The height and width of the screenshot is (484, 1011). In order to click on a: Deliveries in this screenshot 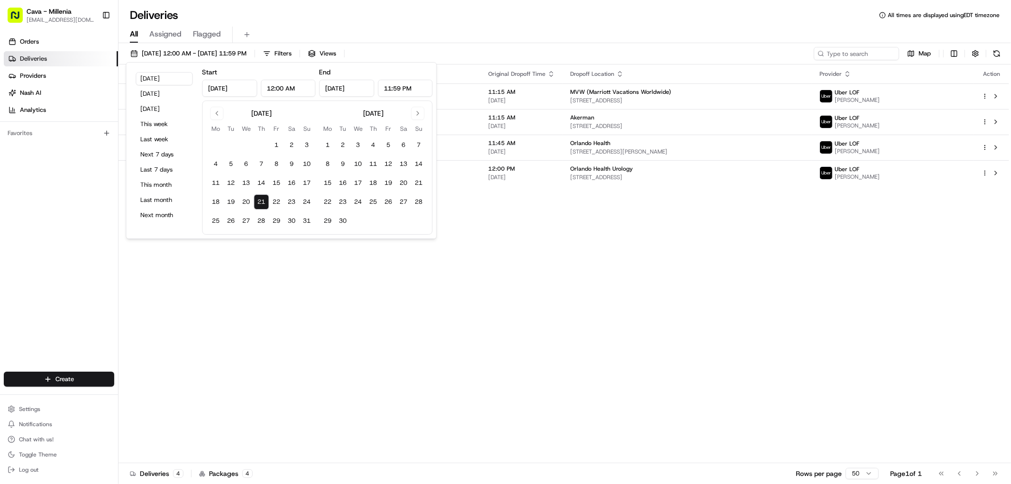, I will do `click(61, 59)`.